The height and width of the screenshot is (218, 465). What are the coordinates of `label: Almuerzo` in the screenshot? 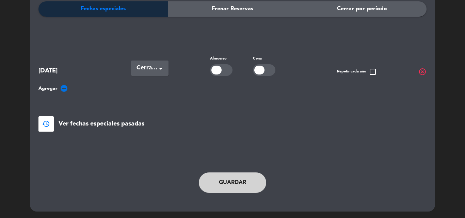 It's located at (218, 59).